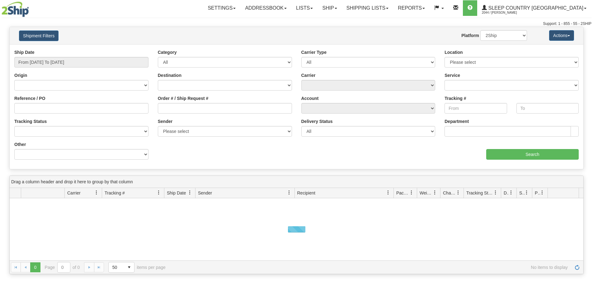 The width and height of the screenshot is (593, 286). What do you see at coordinates (435, 193) in the screenshot?
I see `a: Weight filter column settings` at bounding box center [435, 193].